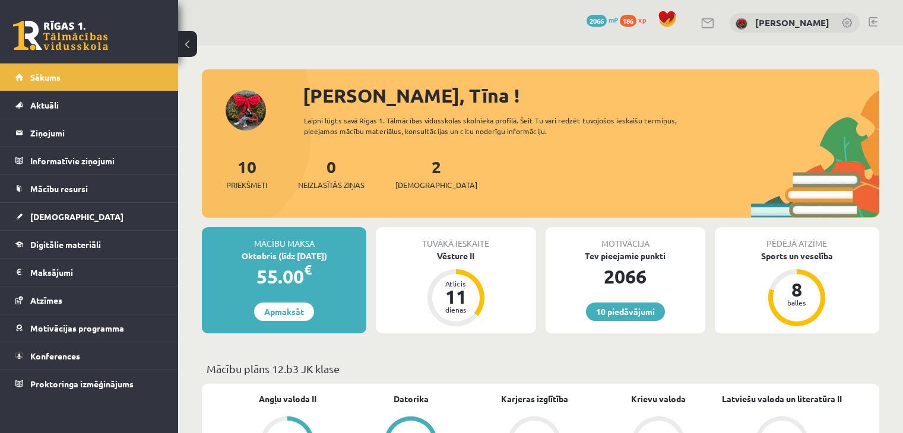 The image size is (903, 433). Describe the element at coordinates (797, 290) in the screenshot. I see `div: 8` at that location.